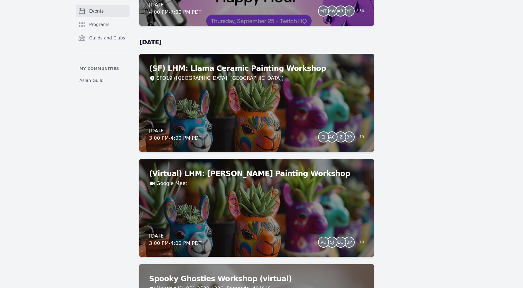 The width and height of the screenshot is (523, 288). What do you see at coordinates (323, 137) in the screenshot?
I see `span: EJ` at bounding box center [323, 137].